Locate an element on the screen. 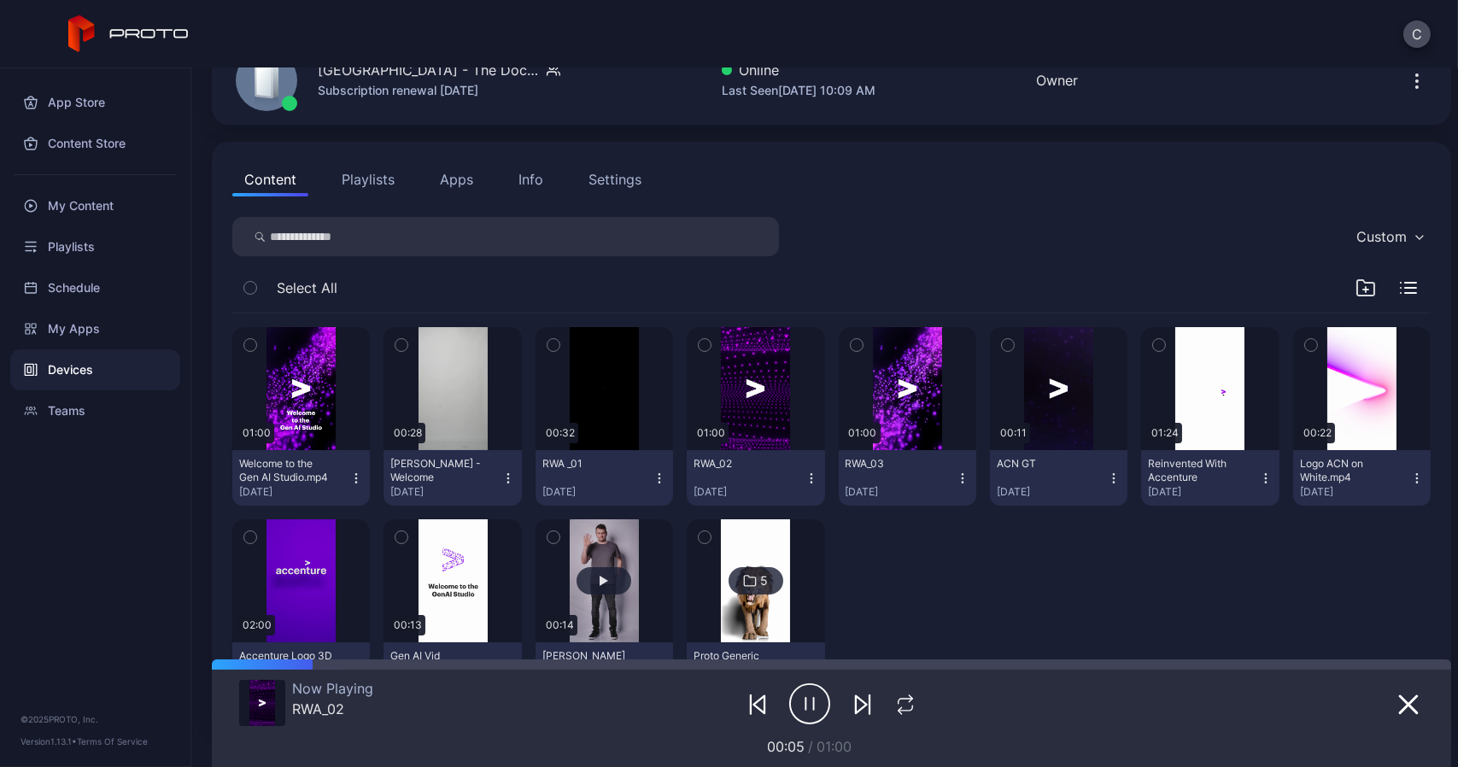  button: Apps is located at coordinates (456, 179).